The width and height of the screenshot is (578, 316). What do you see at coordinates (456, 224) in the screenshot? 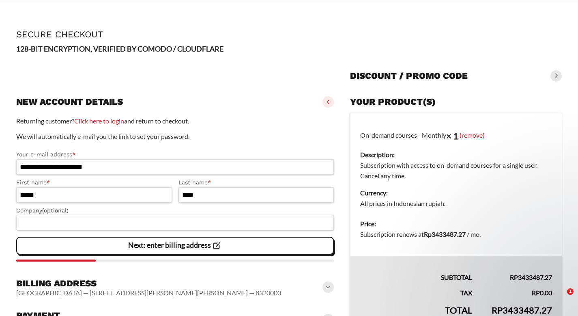
I see `dt: Price:` at bounding box center [456, 224].